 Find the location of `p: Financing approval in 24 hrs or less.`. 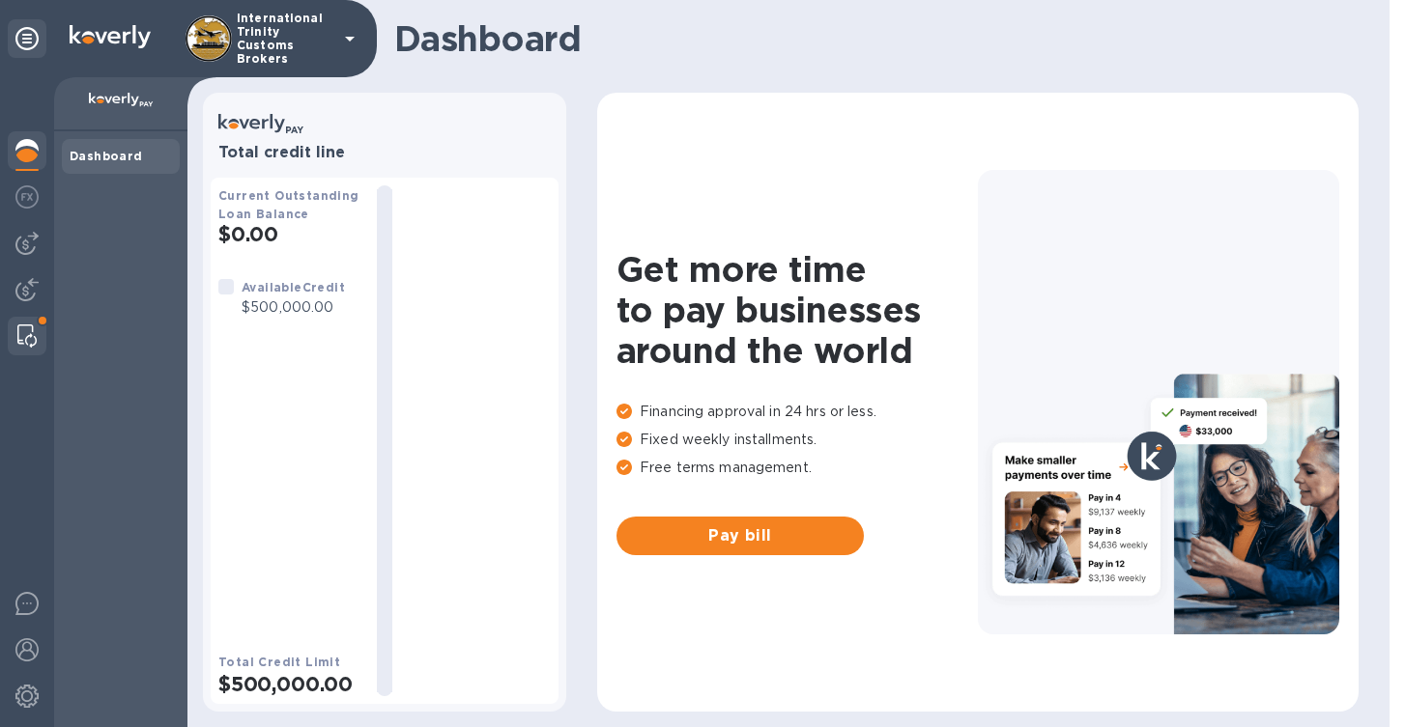

p: Financing approval in 24 hrs or less. is located at coordinates (797, 412).